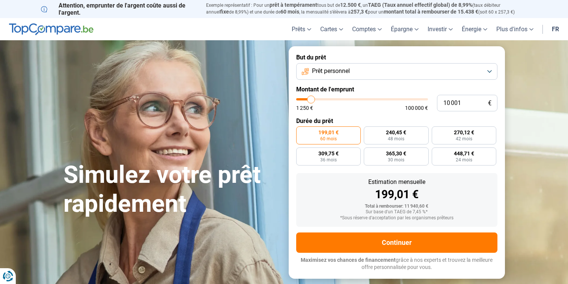  I want to click on a: Investir, so click(440, 29).